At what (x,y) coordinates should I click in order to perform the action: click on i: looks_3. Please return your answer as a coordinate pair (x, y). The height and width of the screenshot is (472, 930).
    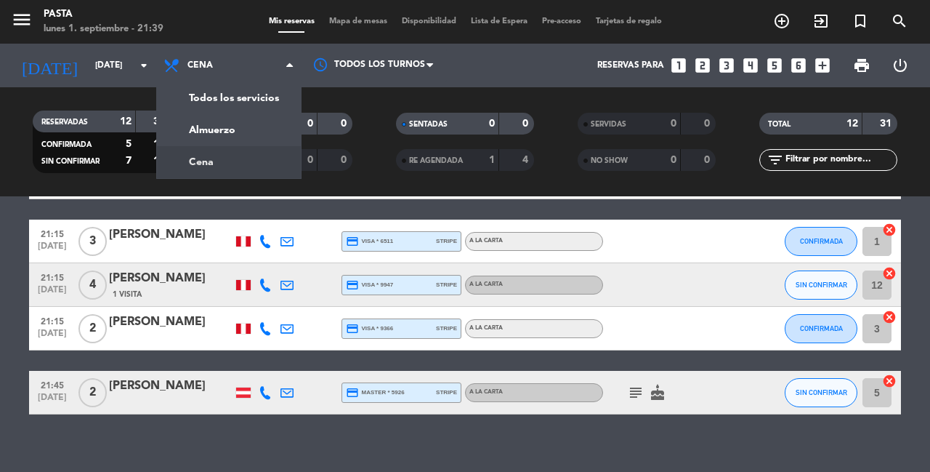
    Looking at the image, I should click on (727, 65).